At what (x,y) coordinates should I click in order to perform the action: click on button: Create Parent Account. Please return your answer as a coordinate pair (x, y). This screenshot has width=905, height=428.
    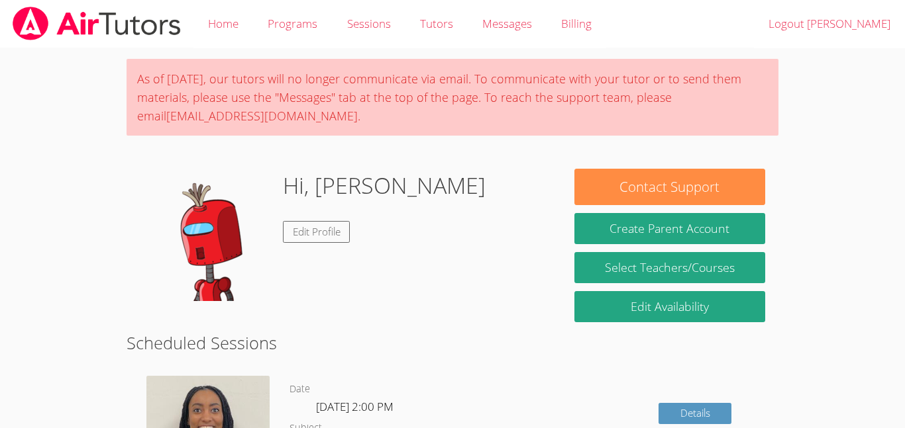
    Looking at the image, I should click on (670, 228).